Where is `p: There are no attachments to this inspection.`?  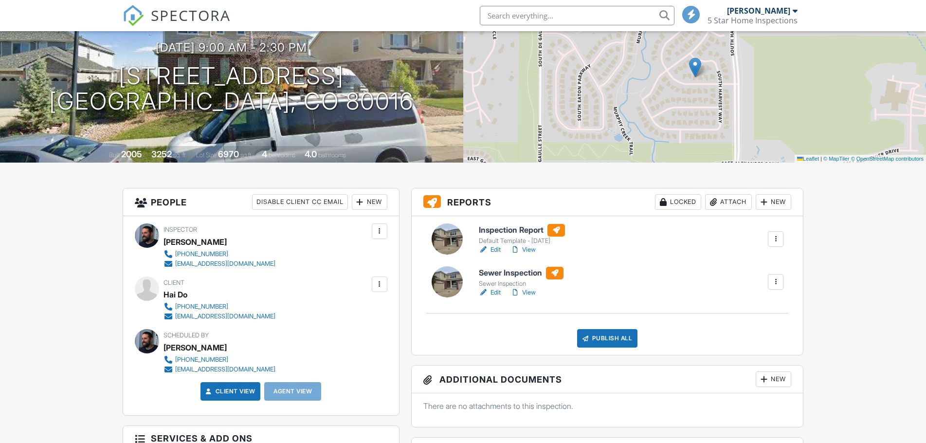
p: There are no attachments to this inspection. is located at coordinates (608, 406).